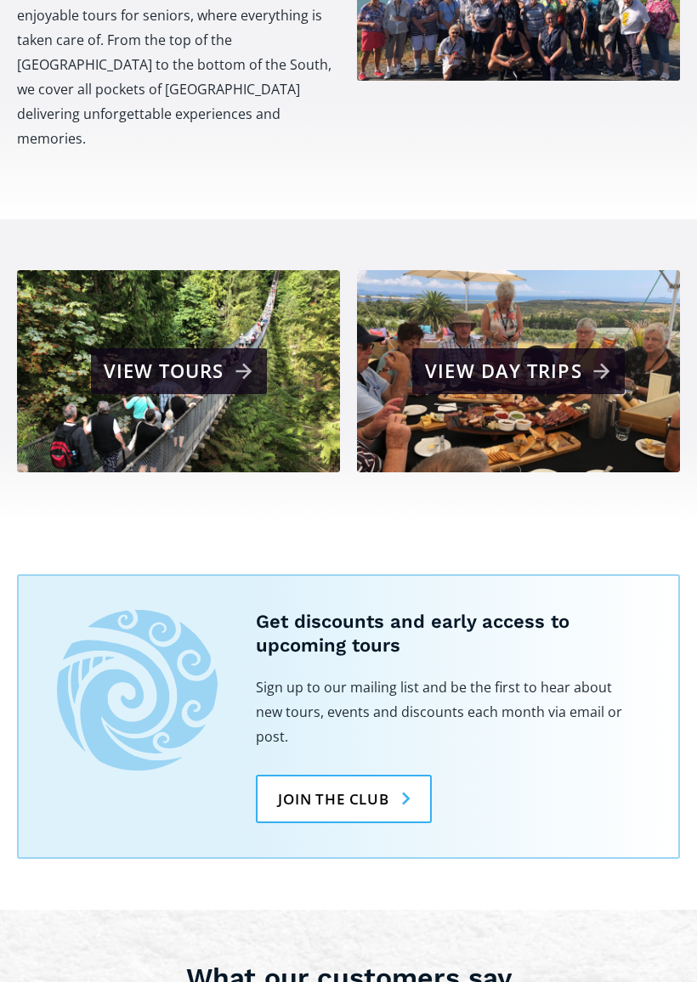 This screenshot has width=697, height=982. Describe the element at coordinates (343, 799) in the screenshot. I see `a: Join the club` at that location.